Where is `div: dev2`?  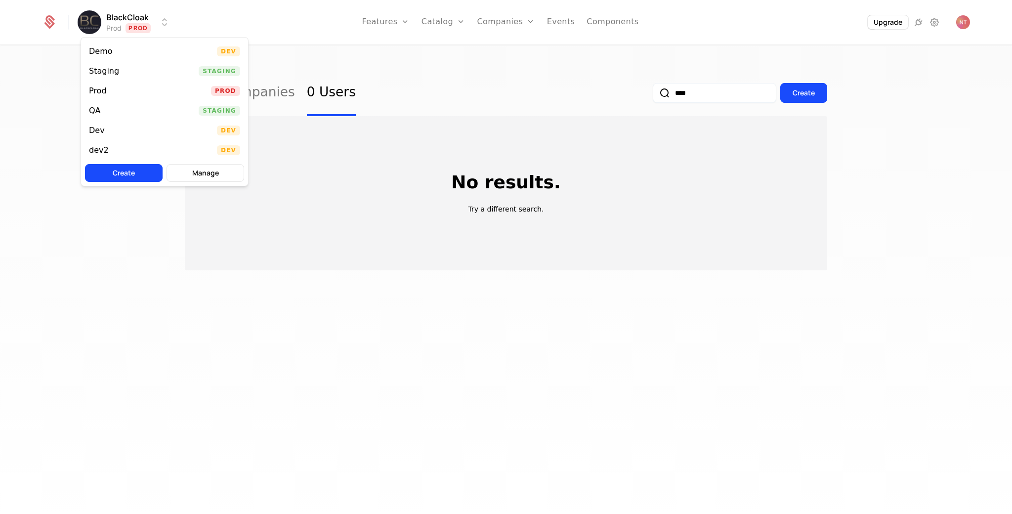
div: dev2 is located at coordinates (99, 150).